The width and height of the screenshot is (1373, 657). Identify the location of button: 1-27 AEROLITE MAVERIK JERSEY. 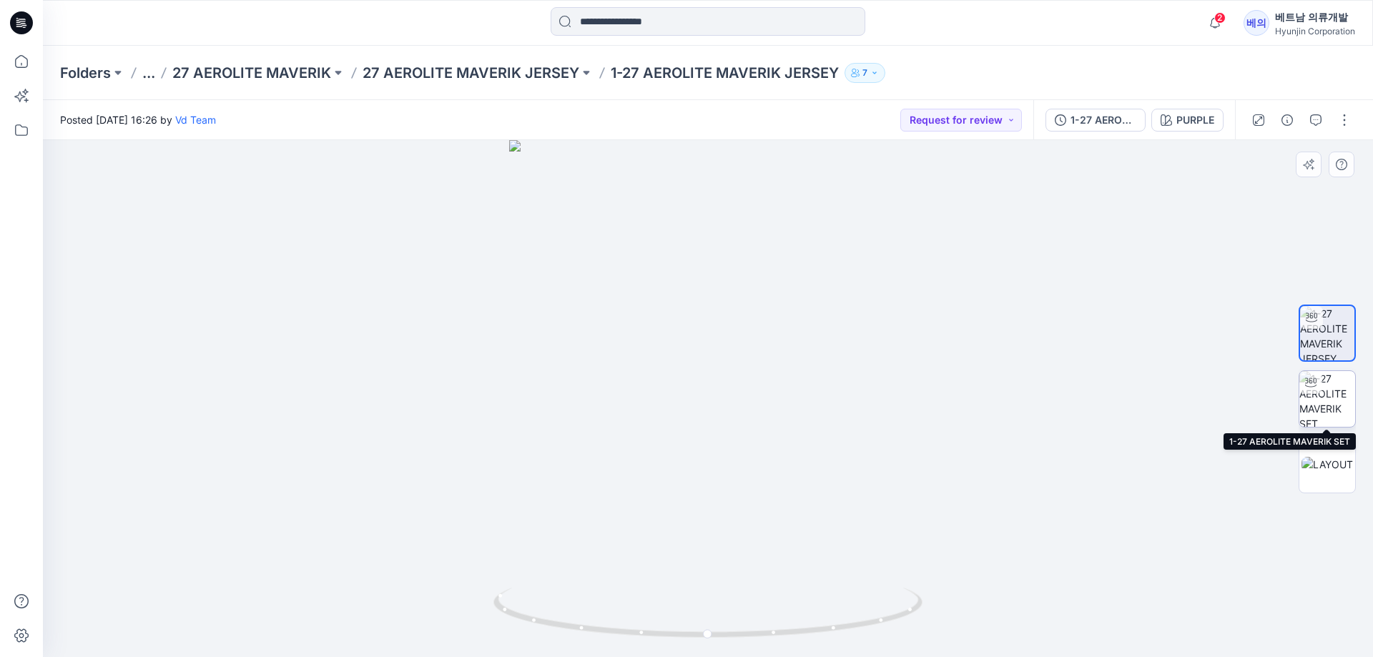
(1096, 120).